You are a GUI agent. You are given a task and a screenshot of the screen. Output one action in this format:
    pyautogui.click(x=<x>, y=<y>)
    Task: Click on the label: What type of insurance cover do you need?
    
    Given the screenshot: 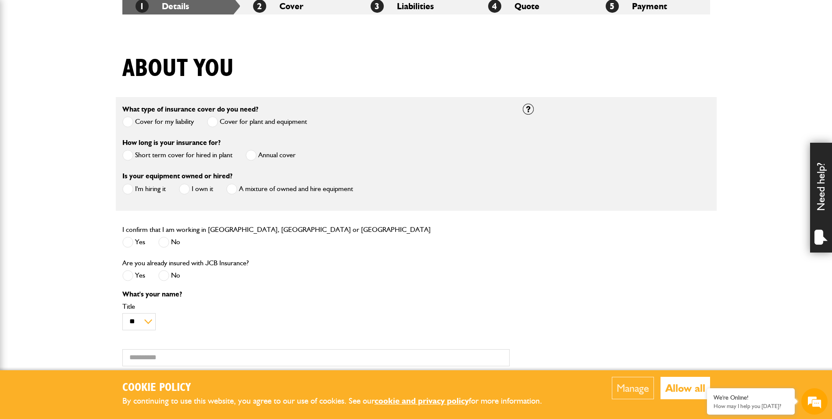 What is the action you would take?
    pyautogui.click(x=190, y=109)
    